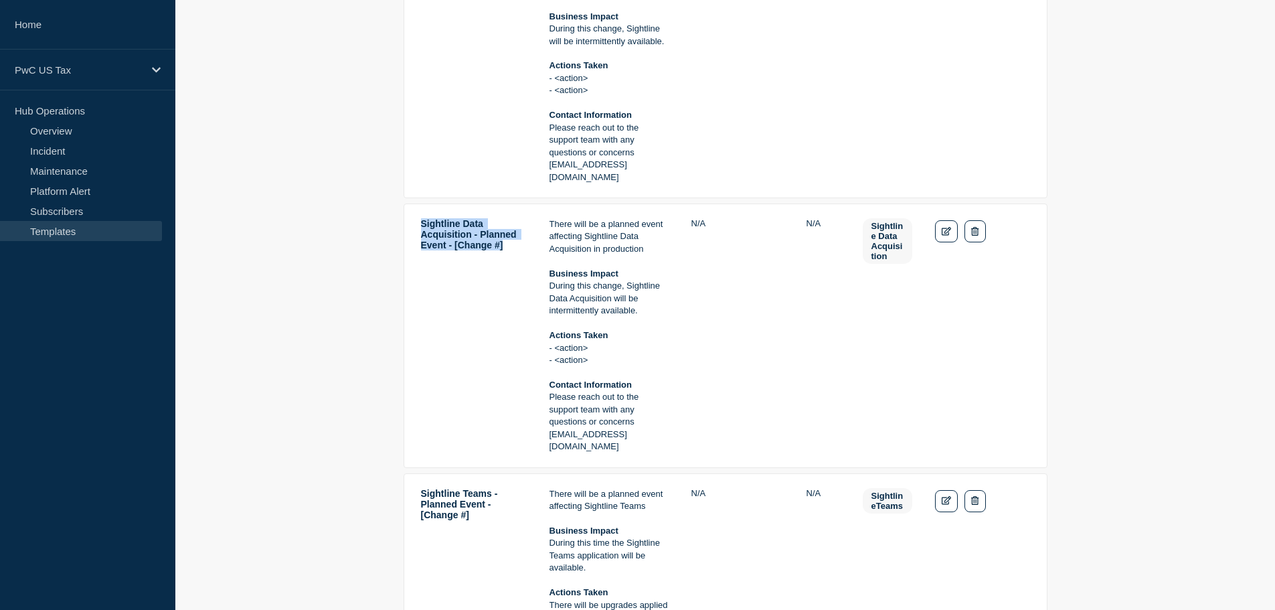  Describe the element at coordinates (609, 236) in the screenshot. I see `p: There will be a planned event affecting Sightline Data Acquisition in production` at that location.